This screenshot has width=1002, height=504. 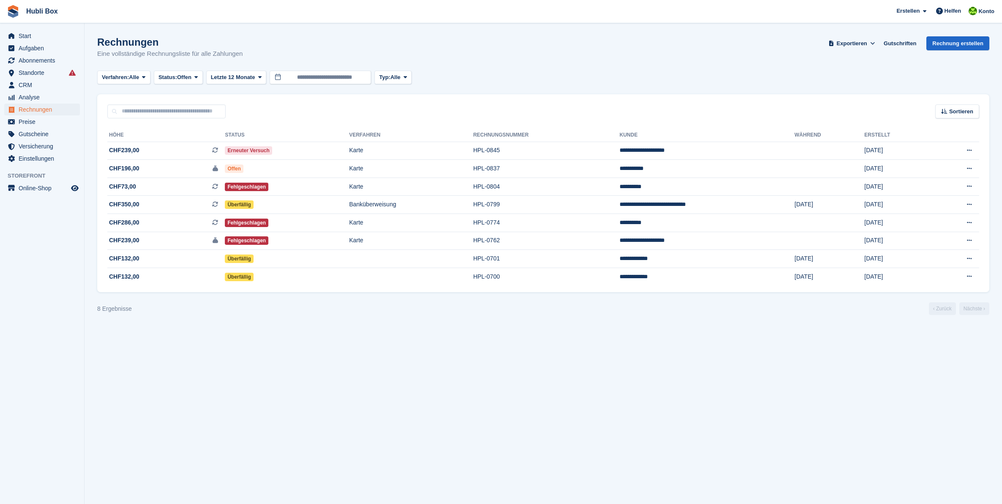 I want to click on td: HPL-0845, so click(x=546, y=150).